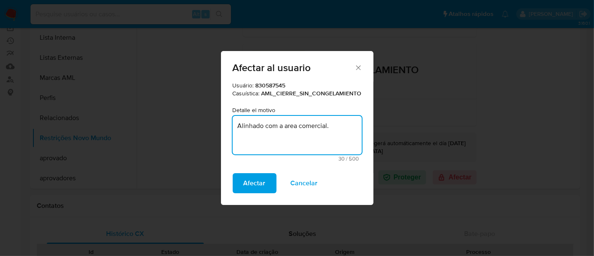 The image size is (594, 256). I want to click on span: Cancelar, so click(304, 183).